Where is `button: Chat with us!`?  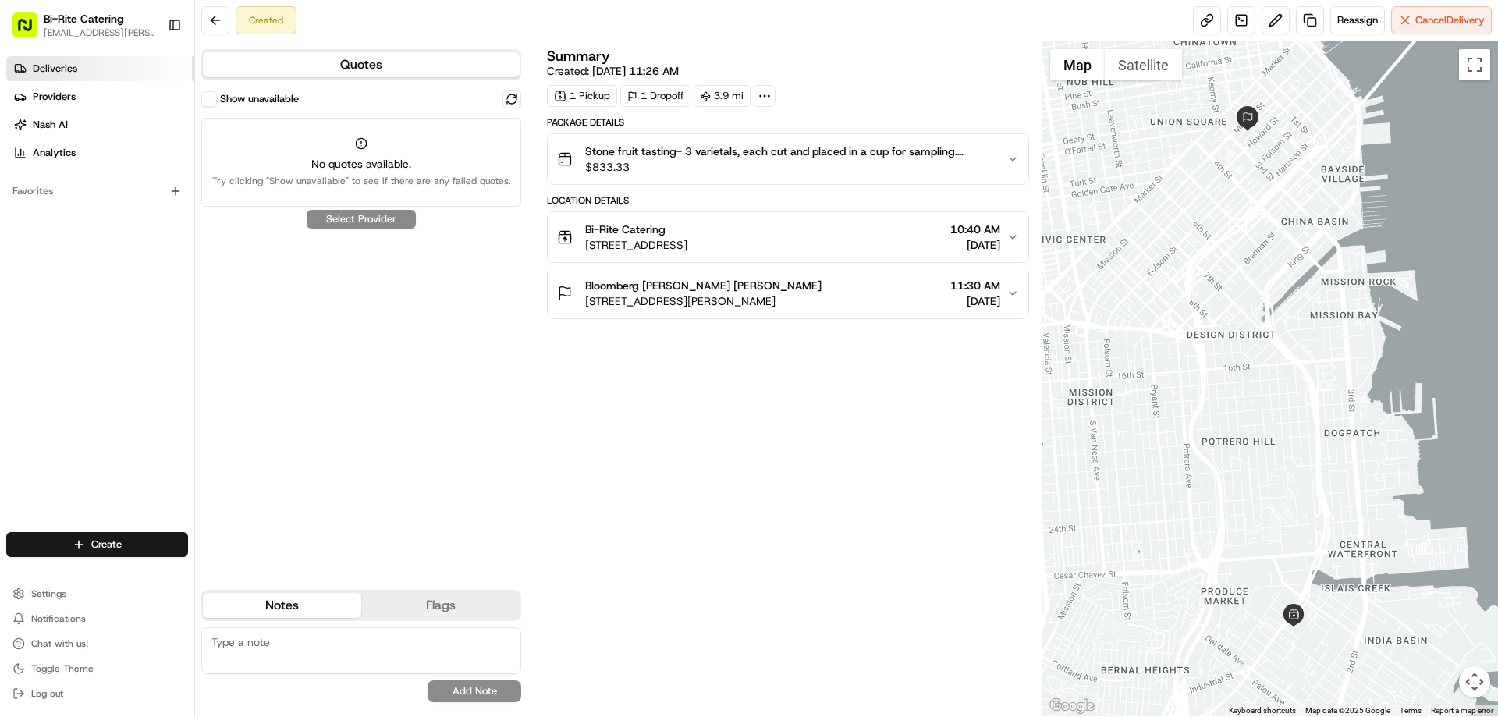
button: Chat with us! is located at coordinates (97, 644).